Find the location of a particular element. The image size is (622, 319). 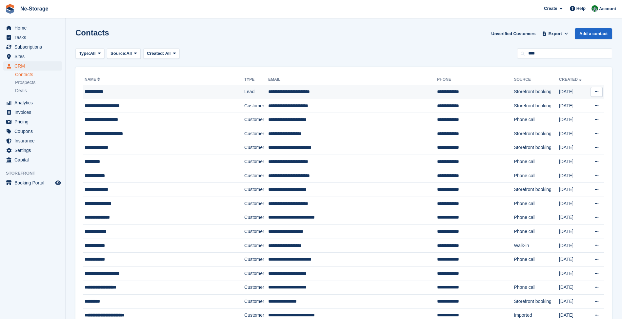

span: Sites is located at coordinates (34, 56).